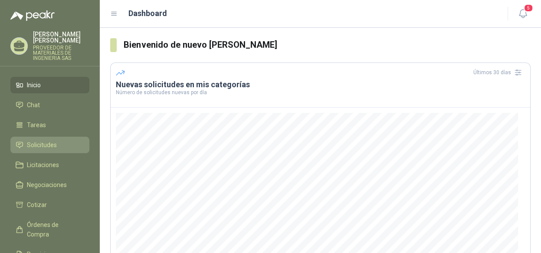 Image resolution: width=541 pixels, height=253 pixels. What do you see at coordinates (47, 185) in the screenshot?
I see `span: Negociaciones` at bounding box center [47, 185].